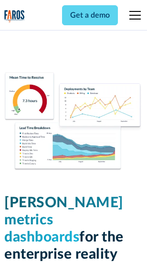 The width and height of the screenshot is (147, 262). Describe the element at coordinates (89, 15) in the screenshot. I see `a: Get a demo` at that location.